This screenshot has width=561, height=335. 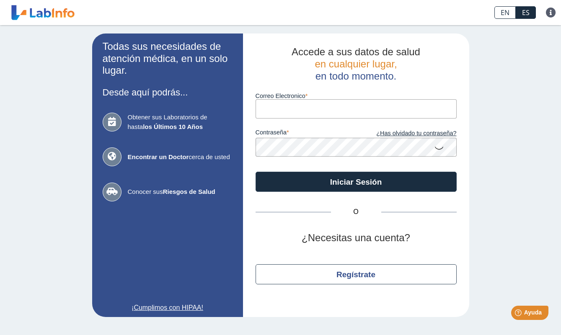 What do you see at coordinates (47, 10) in the screenshot?
I see `span: Ayuda` at bounding box center [47, 10].